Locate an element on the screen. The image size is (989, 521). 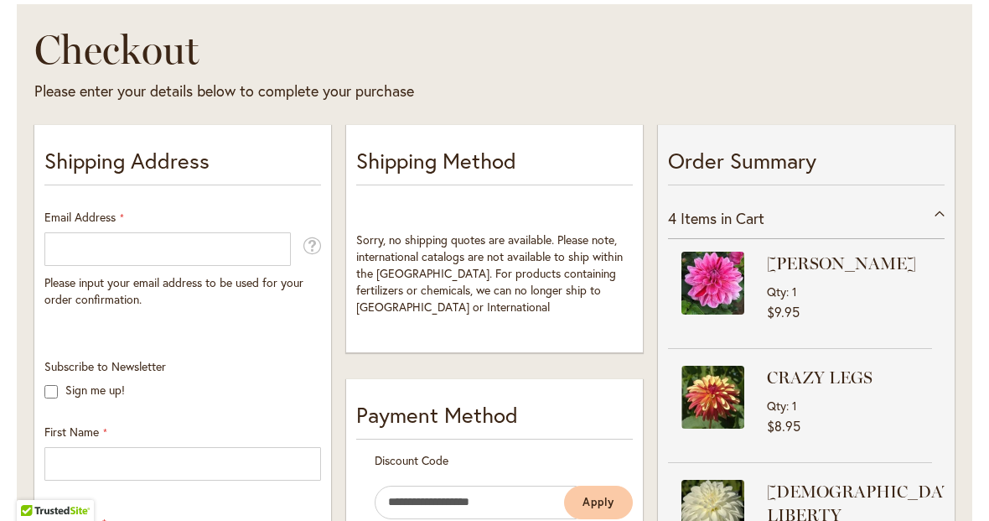
span: $8.95 is located at coordinates (784, 425).